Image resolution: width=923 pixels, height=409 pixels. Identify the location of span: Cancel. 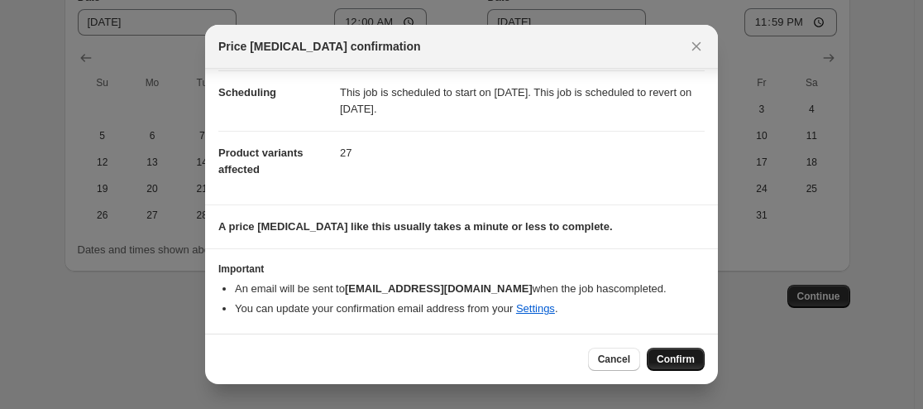
(614, 359).